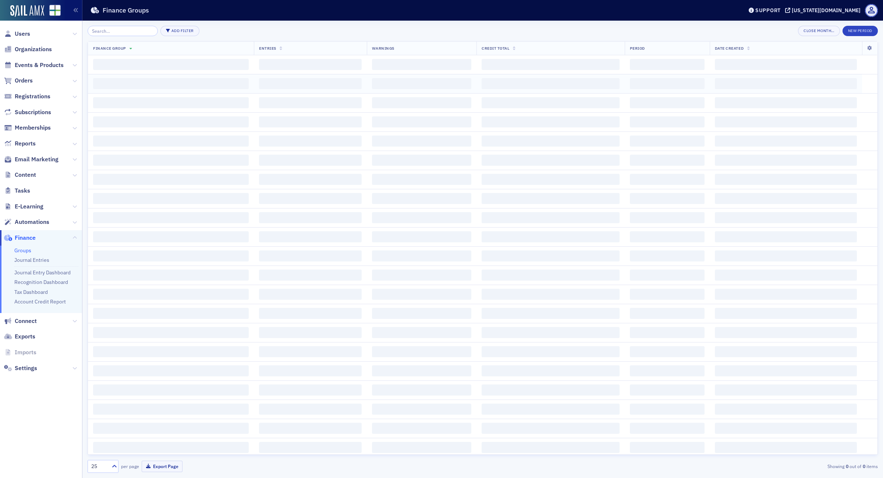 The width and height of the screenshot is (883, 478). I want to click on a: Content, so click(20, 175).